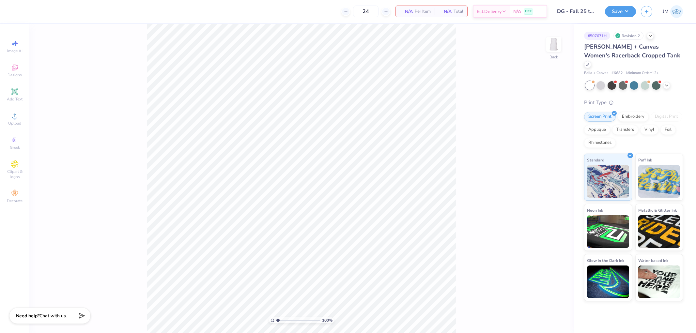  I want to click on span: 100 %, so click(327, 320).